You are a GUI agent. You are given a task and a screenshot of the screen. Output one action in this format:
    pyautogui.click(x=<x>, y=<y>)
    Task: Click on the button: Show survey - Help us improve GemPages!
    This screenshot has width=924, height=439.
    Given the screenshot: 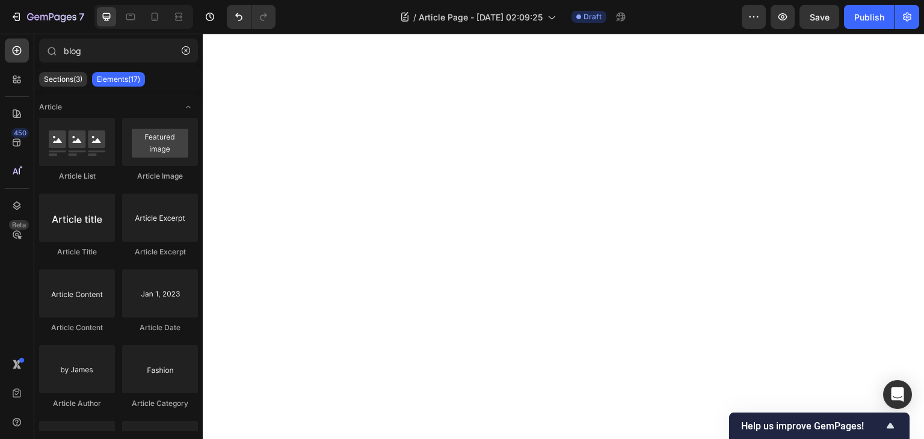 What is the action you would take?
    pyautogui.click(x=819, y=426)
    